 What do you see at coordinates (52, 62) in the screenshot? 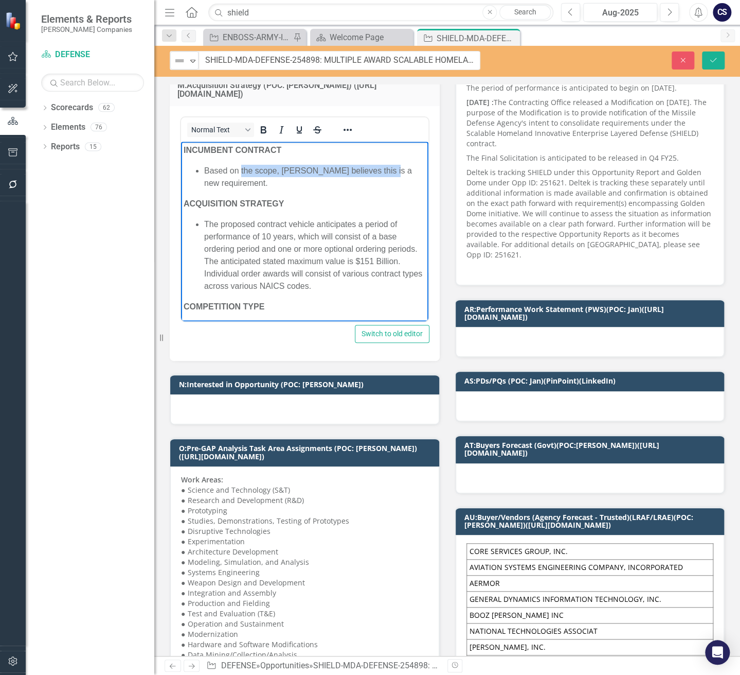
I see `strong: ACQUISITION STRATEGY` at bounding box center [52, 62].